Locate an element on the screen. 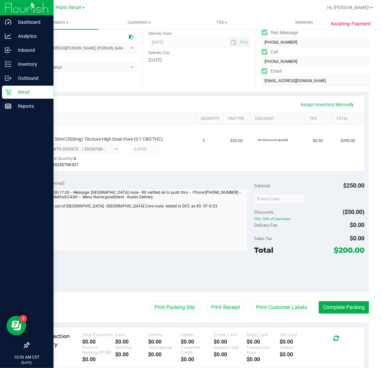  a: SKU is located at coordinates (116, 119).